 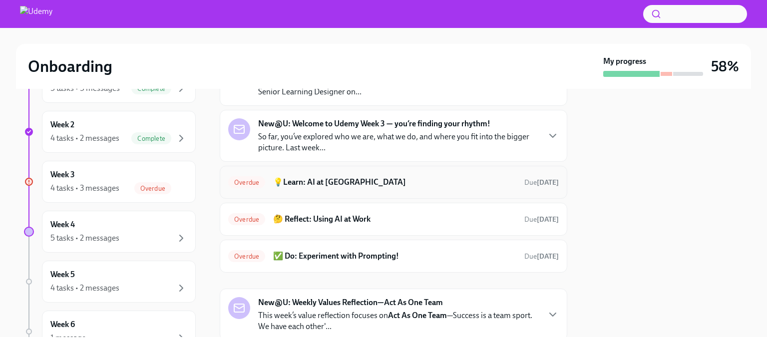 I want to click on a: Week 54 tasks • 2 messages, so click(x=110, y=282).